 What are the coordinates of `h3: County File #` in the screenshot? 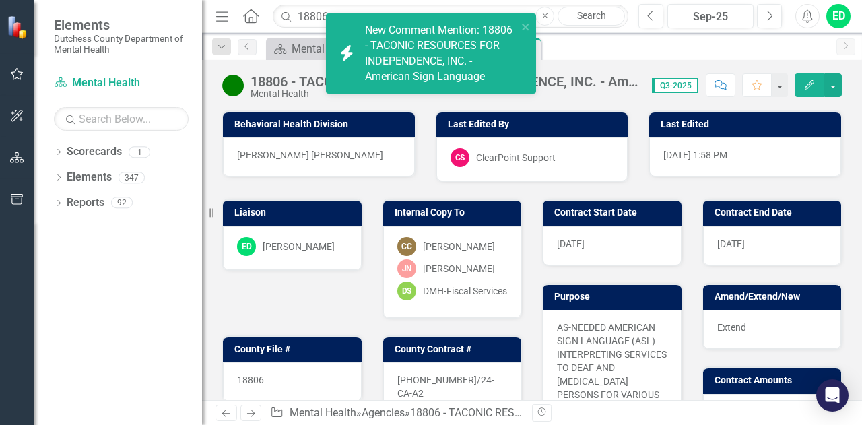 It's located at (294, 349).